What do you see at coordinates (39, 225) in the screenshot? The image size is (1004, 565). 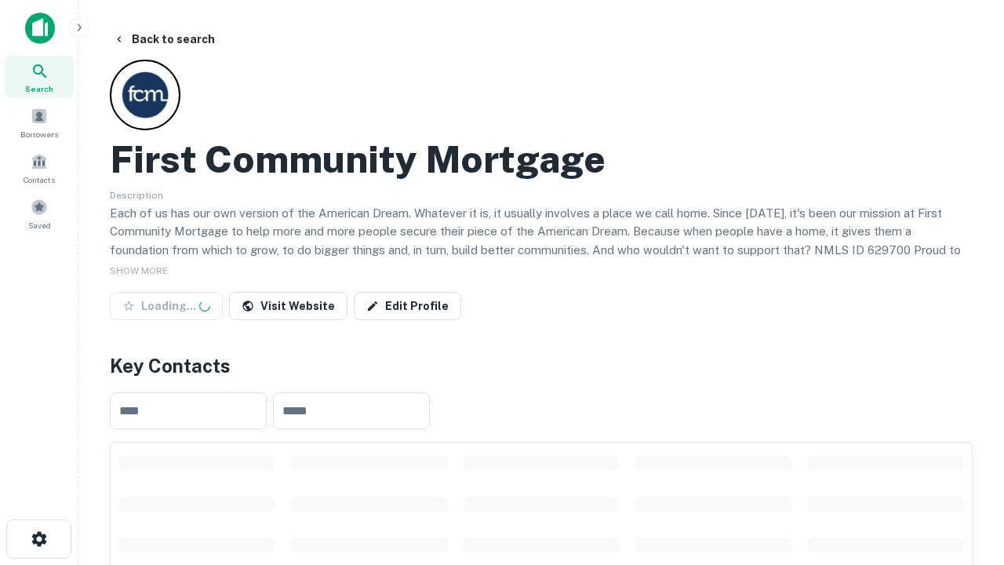 I see `span: Saved` at bounding box center [39, 225].